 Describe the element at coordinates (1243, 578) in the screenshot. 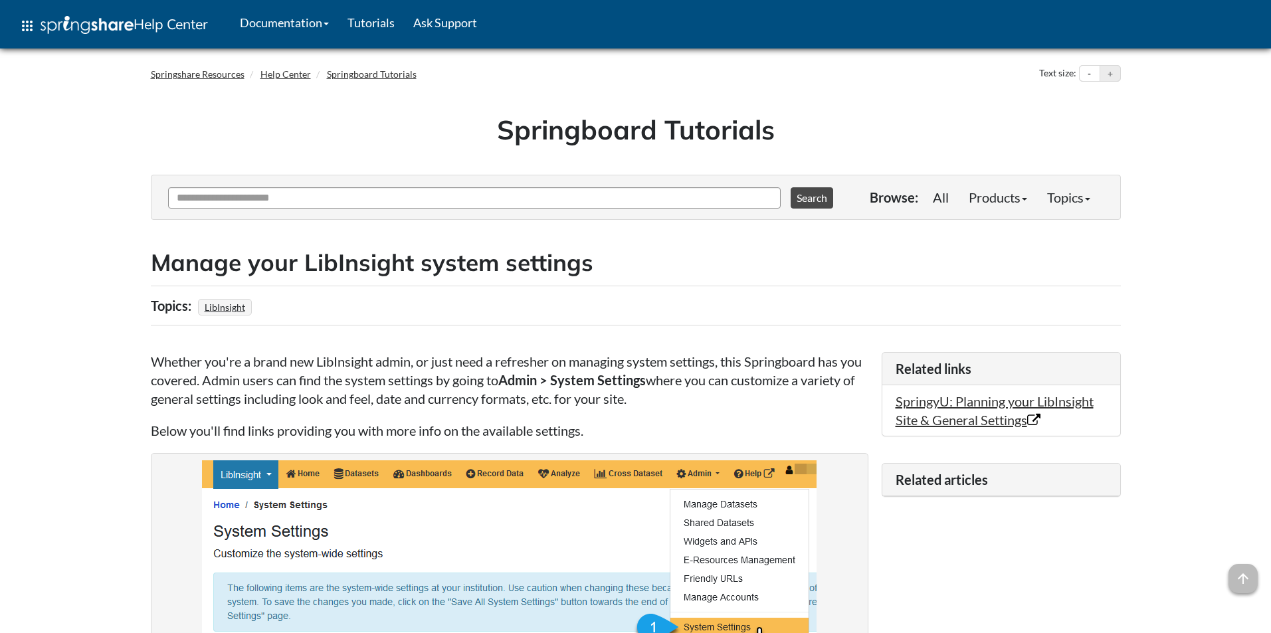

I see `span: arrow_upward` at that location.